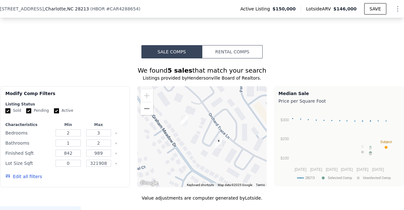  Describe the element at coordinates (375, 9) in the screenshot. I see `button: SAVE` at that location.